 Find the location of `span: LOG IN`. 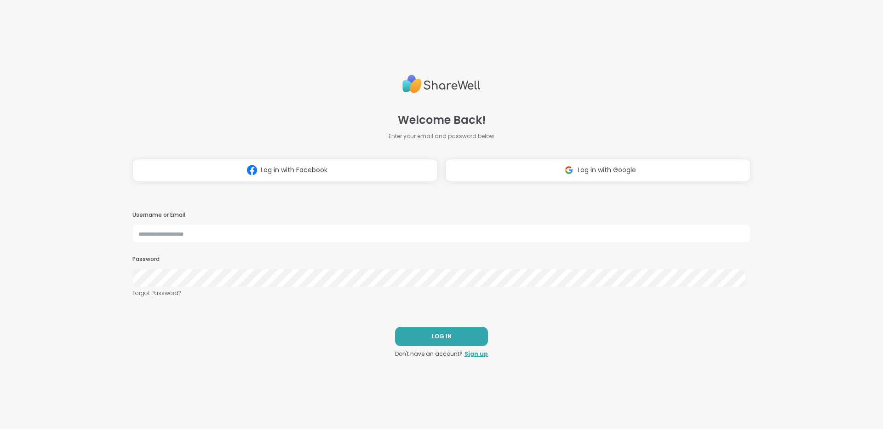

span: LOG IN is located at coordinates (441, 336).